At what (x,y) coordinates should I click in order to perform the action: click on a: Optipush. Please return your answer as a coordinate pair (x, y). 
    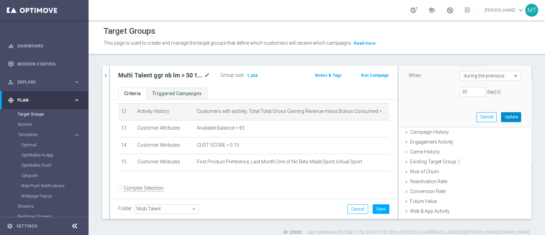
    Looking at the image, I should click on (46, 175).